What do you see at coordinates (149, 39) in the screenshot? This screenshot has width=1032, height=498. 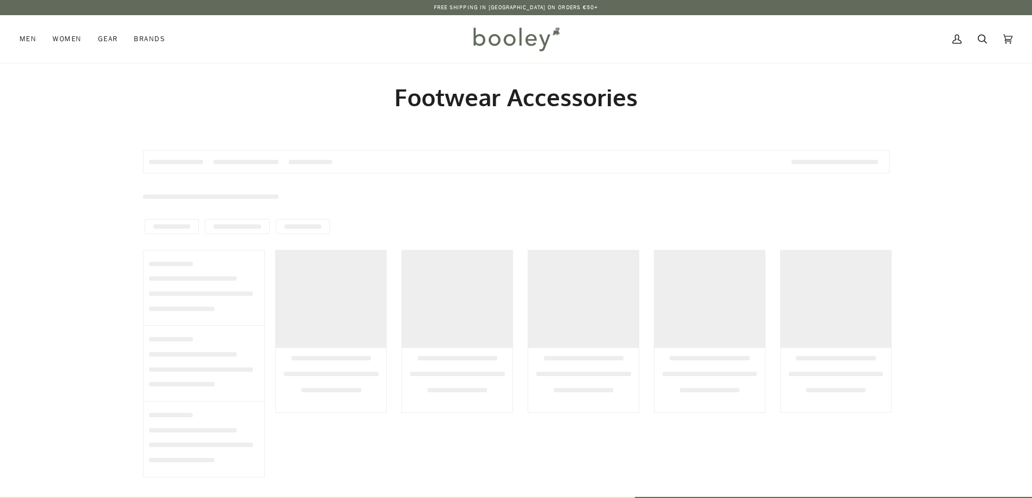 I see `span: Brands` at bounding box center [149, 39].